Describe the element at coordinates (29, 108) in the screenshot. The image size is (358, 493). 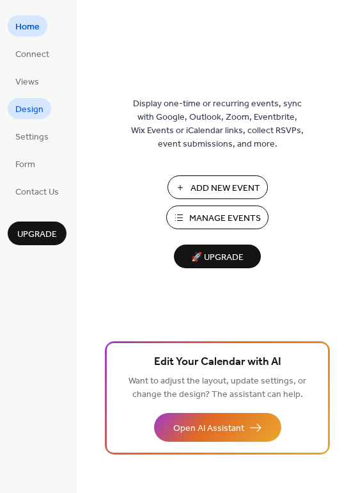
I see `a: Design` at that location.